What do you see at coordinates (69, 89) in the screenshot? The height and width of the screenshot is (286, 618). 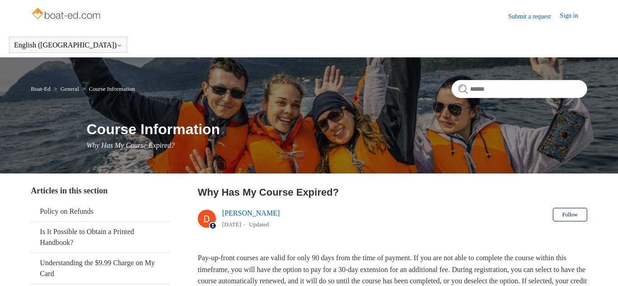 I see `a: General` at bounding box center [69, 89].